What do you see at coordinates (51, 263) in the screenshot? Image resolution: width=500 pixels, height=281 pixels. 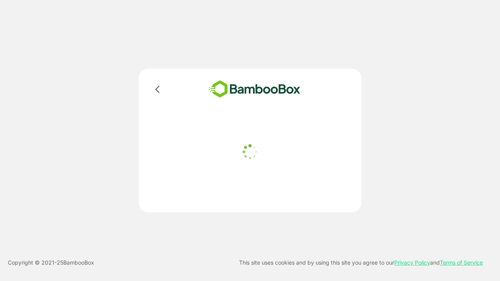 I see `p: Copyright © 2021- 25 BambooBox` at bounding box center [51, 263].